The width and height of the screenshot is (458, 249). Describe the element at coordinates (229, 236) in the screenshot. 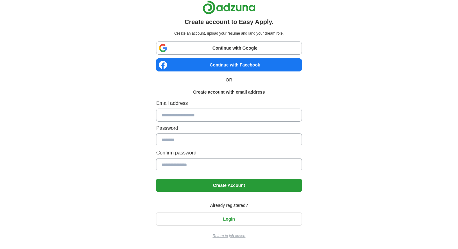

I see `p: Return to job advert` at that location.